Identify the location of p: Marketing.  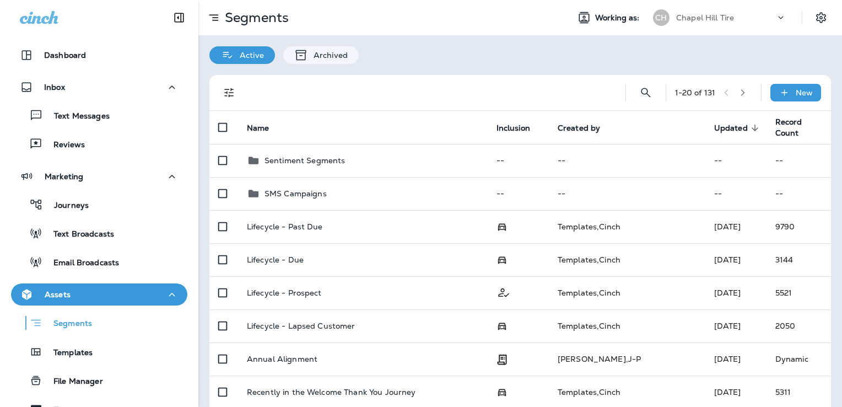
(64, 176).